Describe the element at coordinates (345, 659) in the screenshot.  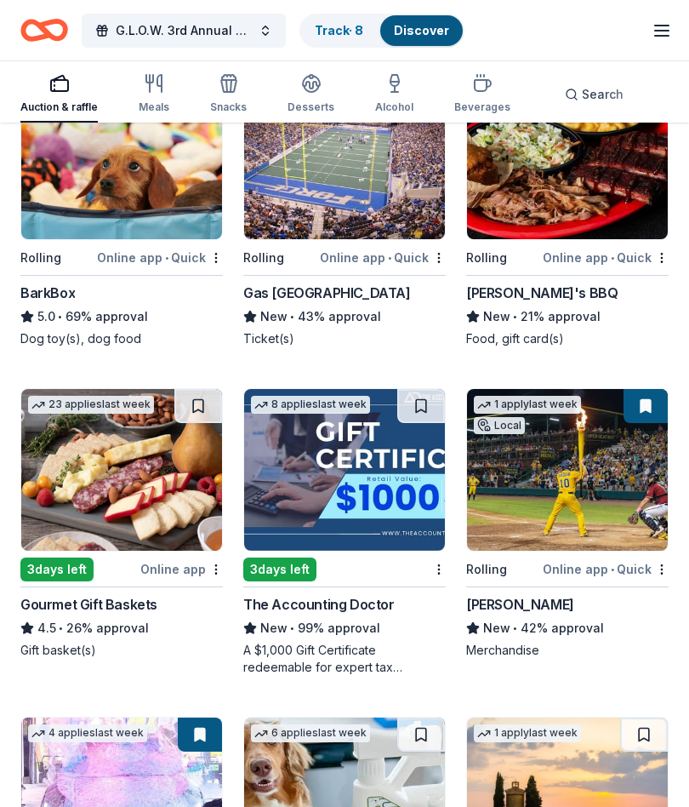
I see `div: A $1,000 Gift Certificate redeemable for expert tax preparation or tax resolution services—recipi...` at that location.